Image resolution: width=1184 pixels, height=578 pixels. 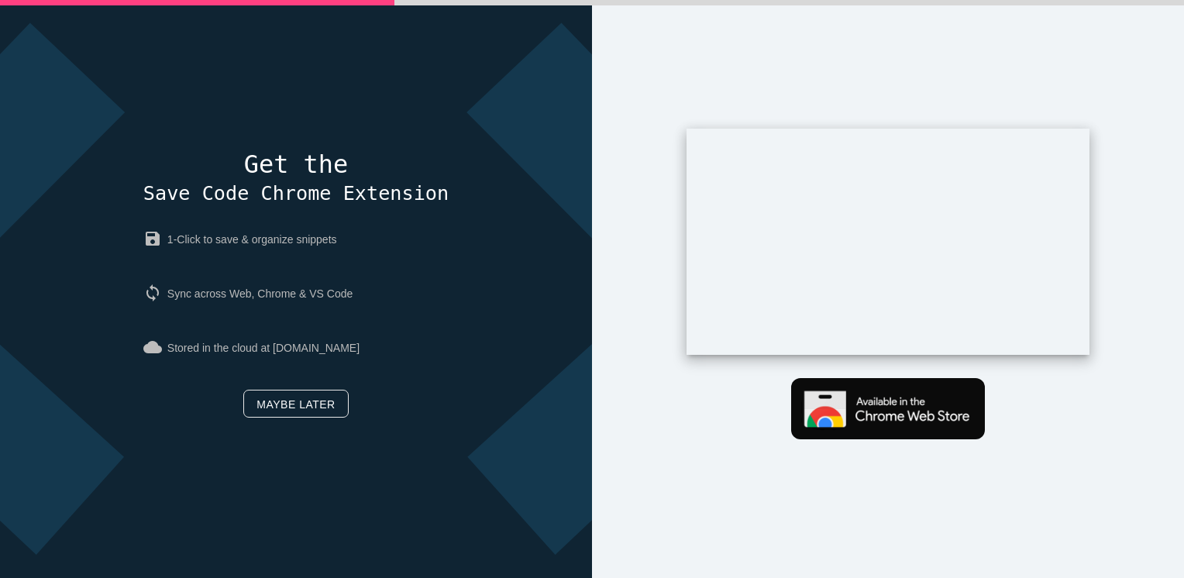 I want to click on img: Get Chrome extension, so click(x=888, y=408).